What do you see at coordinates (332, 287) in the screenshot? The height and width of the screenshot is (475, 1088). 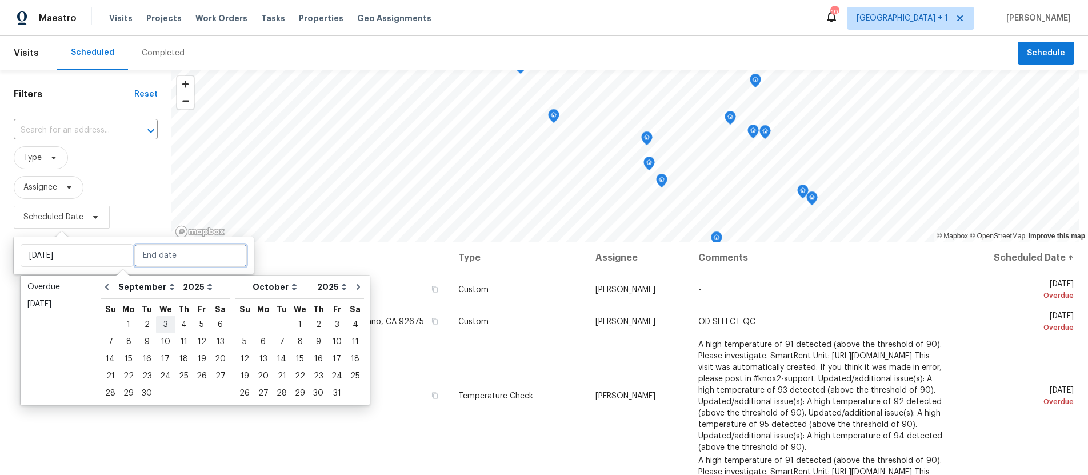 I see `select: Year` at bounding box center [332, 287].